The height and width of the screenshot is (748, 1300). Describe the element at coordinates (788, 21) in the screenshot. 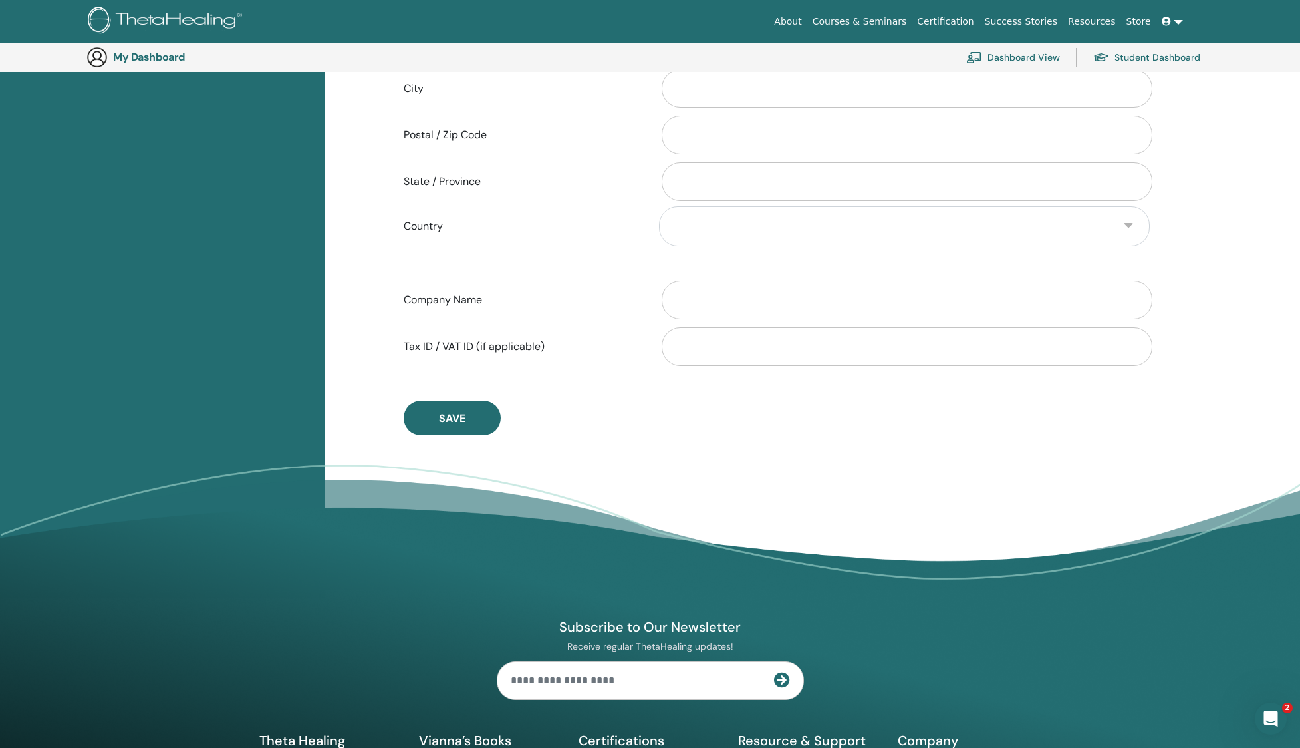

I see `a: About` at that location.